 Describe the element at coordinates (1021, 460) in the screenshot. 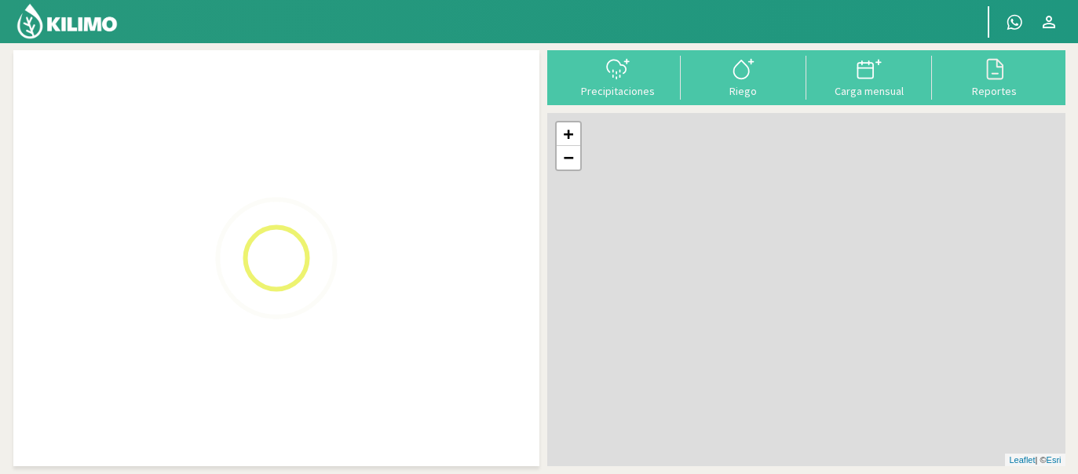

I see `a: Leaflet` at that location.